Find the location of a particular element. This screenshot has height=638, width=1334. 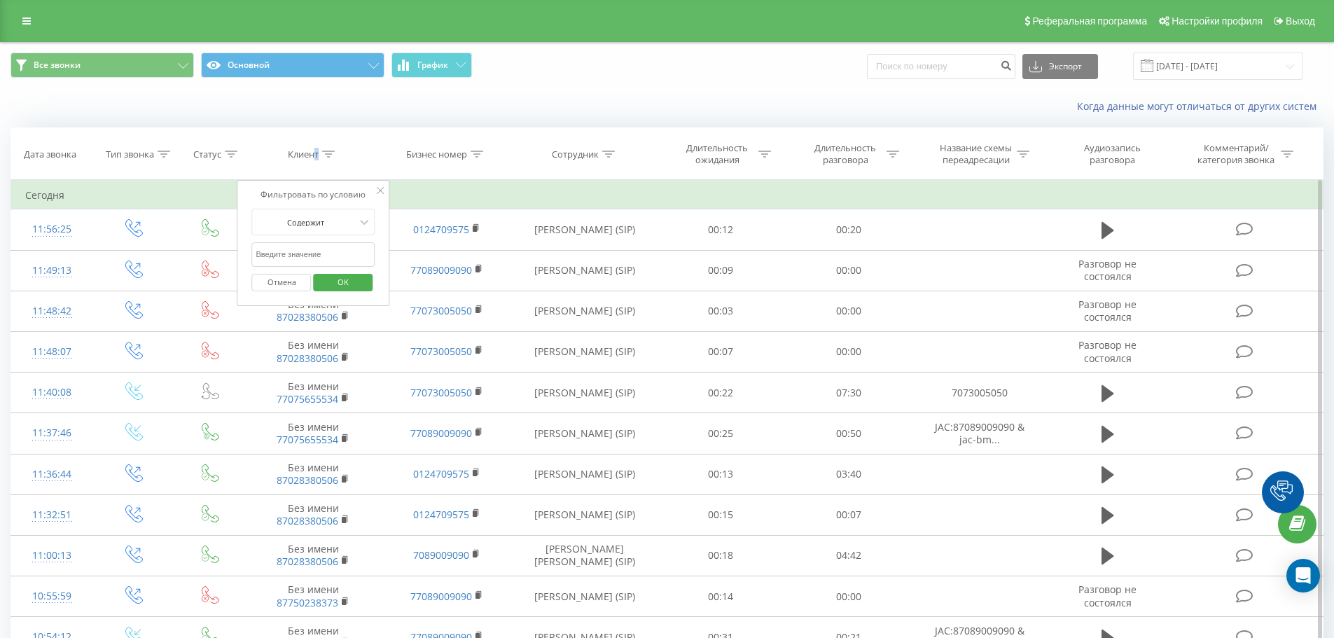

div: Дата звонка is located at coordinates (50, 154).